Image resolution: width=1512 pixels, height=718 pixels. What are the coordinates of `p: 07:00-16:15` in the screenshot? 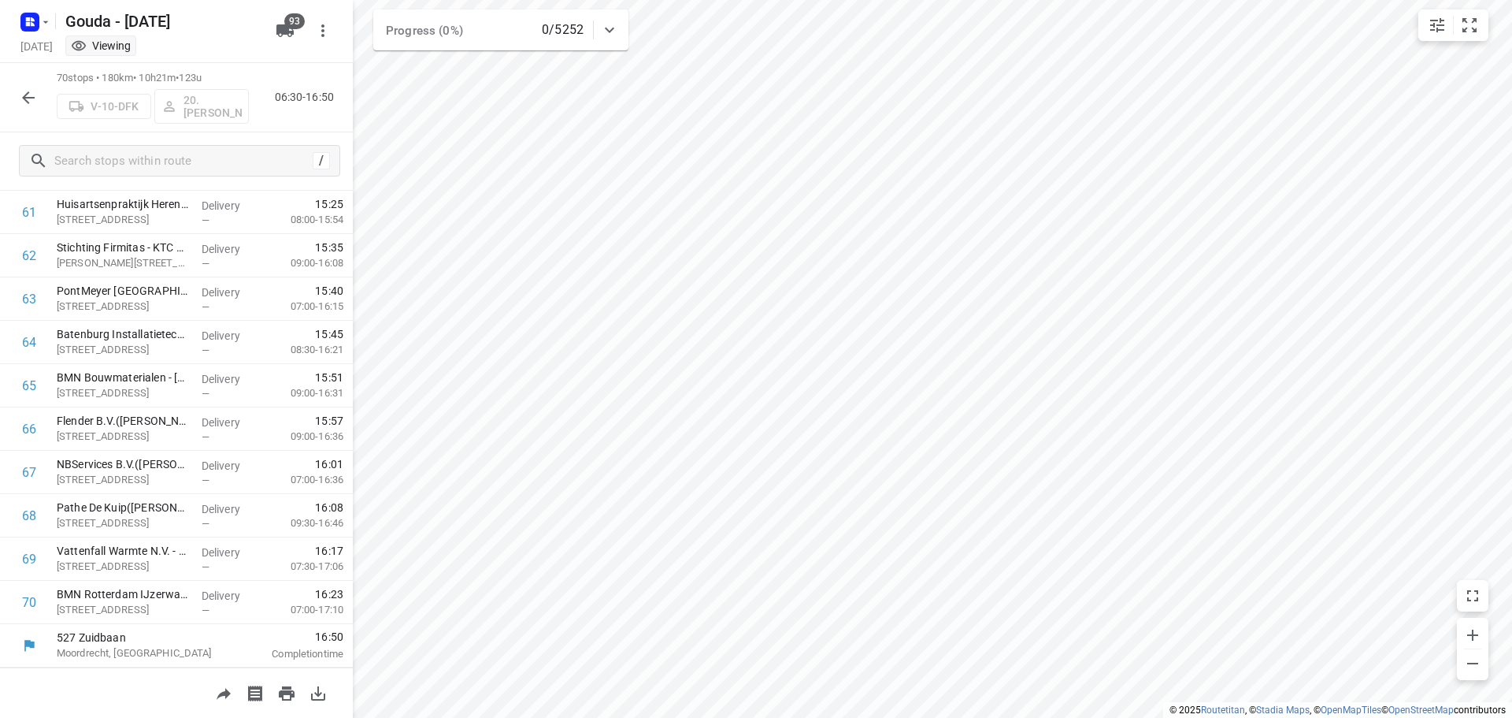 It's located at (304, 306).